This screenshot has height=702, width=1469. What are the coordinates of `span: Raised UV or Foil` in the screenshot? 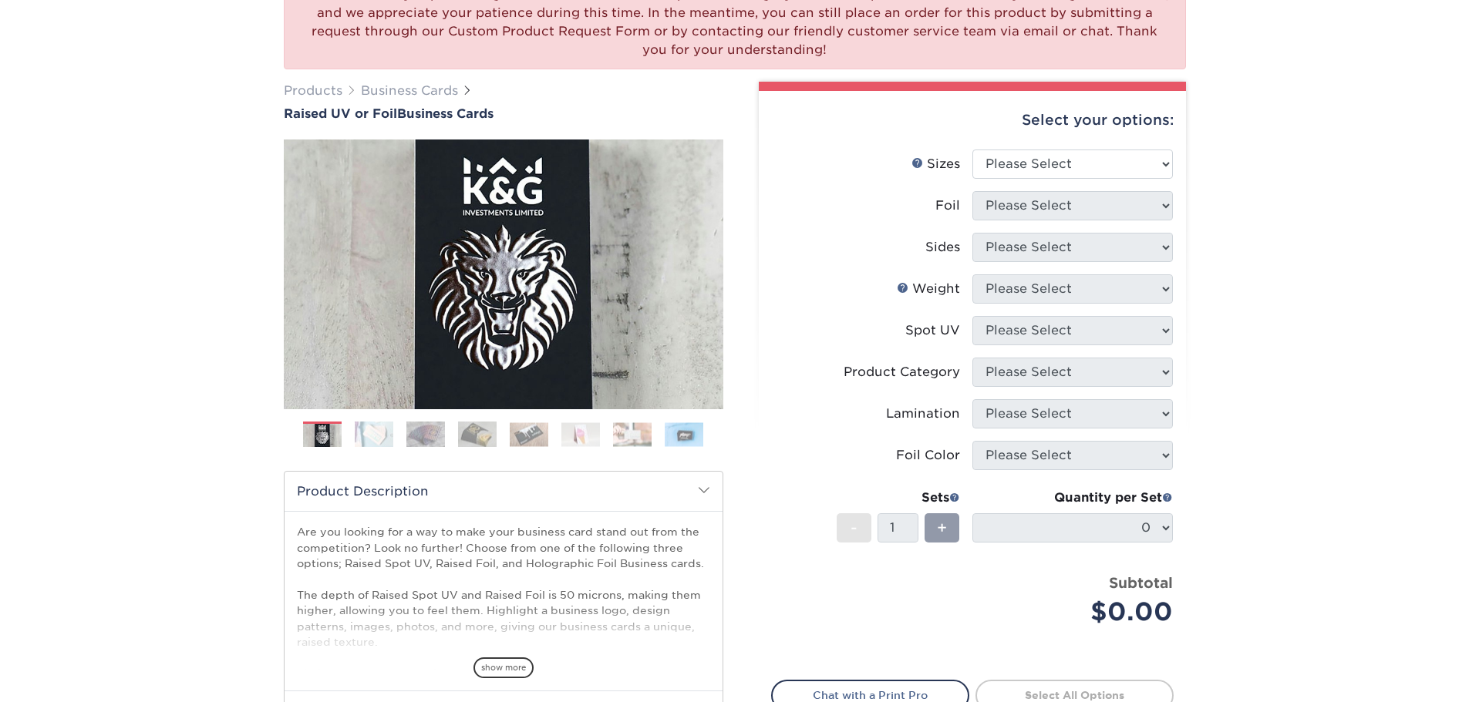 It's located at (340, 113).